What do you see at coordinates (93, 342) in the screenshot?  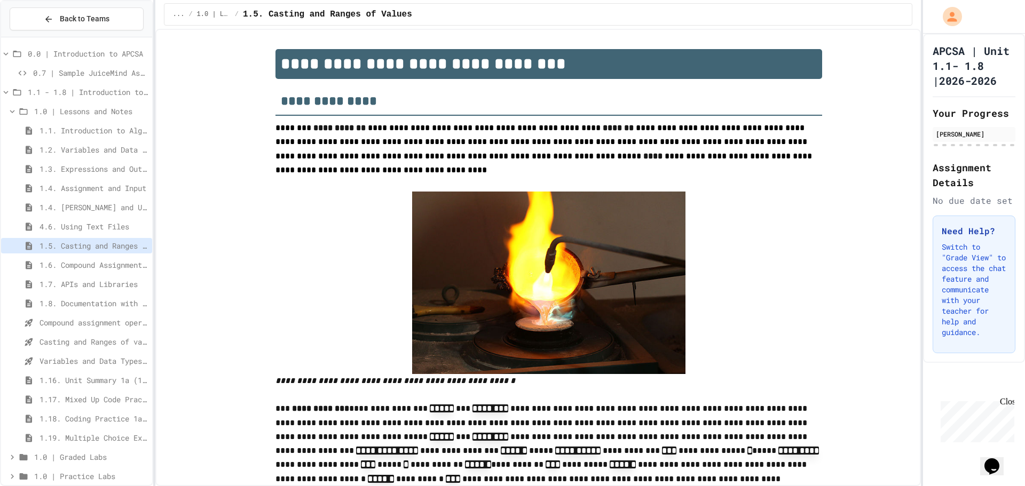 I see `span: Casting and Ranges of variables - Quiz` at bounding box center [93, 342].